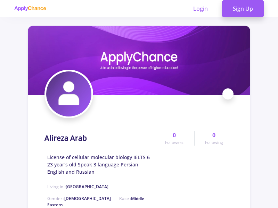  Describe the element at coordinates (69, 94) in the screenshot. I see `img: Alireza Arabavatar` at that location.